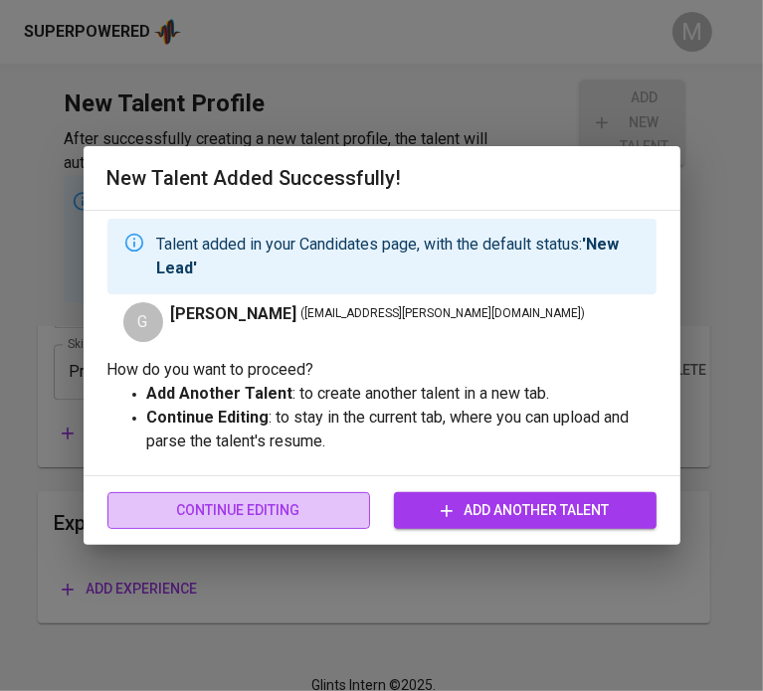 The image size is (763, 691). What do you see at coordinates (220, 393) in the screenshot?
I see `strong: Add Another Talent` at bounding box center [220, 393].